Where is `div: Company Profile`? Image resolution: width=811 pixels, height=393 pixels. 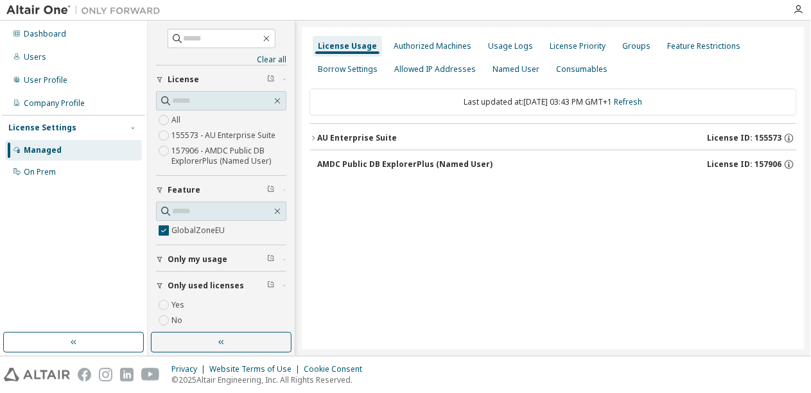 div: Company Profile is located at coordinates (54, 103).